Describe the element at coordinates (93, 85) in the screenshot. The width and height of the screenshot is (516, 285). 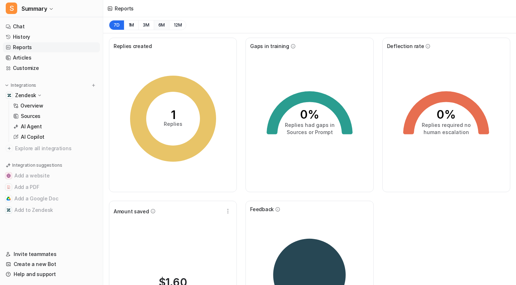
I see `img: menu_add.svg` at that location.